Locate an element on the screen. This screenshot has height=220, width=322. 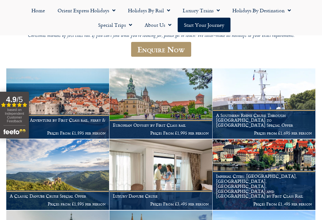
a: Croatian Adventure by First Class rail, ferry & air Prices From £1,895 per person is located at coordinates (58, 104).